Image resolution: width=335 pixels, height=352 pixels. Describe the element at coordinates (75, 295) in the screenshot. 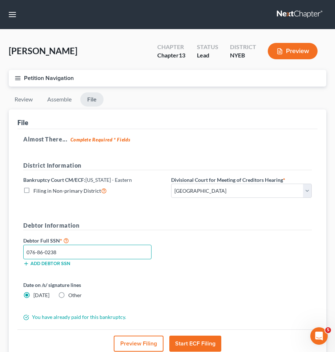

I see `span: Other` at that location.